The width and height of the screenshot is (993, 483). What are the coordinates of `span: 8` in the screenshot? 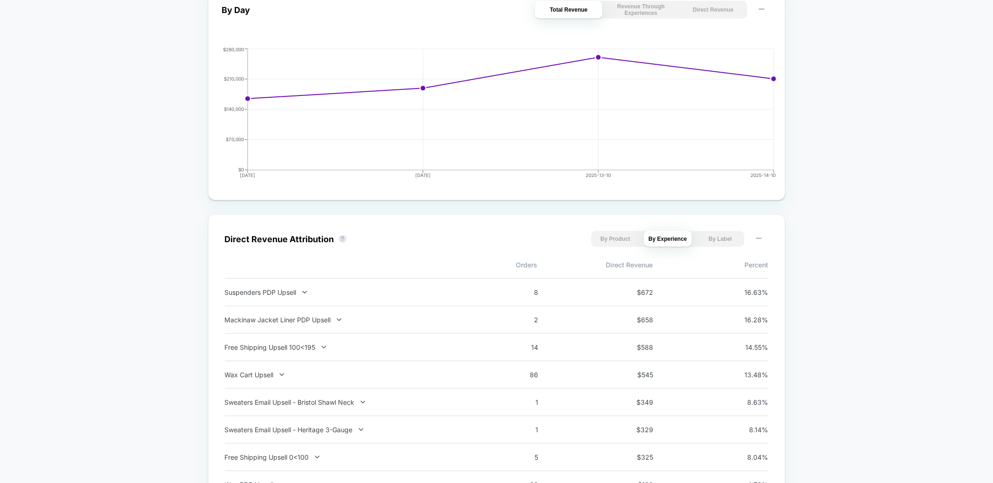 It's located at (518, 292).